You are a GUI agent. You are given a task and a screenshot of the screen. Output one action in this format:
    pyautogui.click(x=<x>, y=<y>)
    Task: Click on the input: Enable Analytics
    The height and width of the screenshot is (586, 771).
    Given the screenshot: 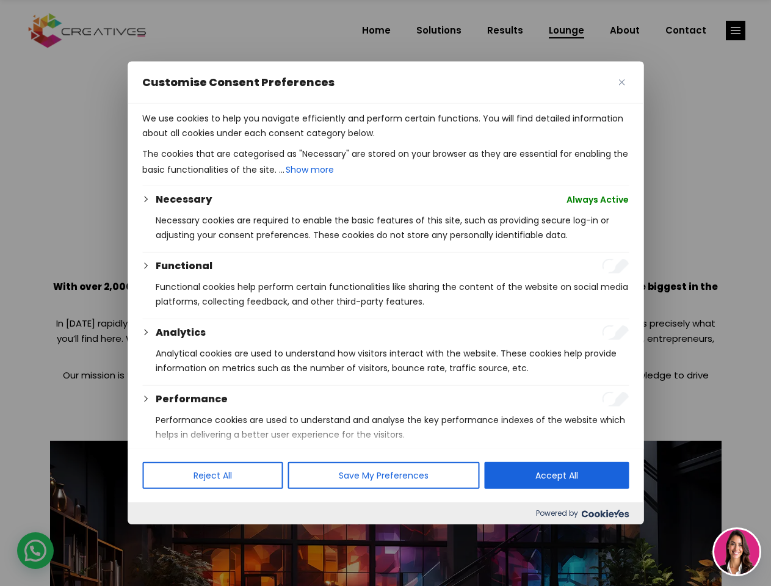 What is the action you would take?
    pyautogui.click(x=616, y=333)
    